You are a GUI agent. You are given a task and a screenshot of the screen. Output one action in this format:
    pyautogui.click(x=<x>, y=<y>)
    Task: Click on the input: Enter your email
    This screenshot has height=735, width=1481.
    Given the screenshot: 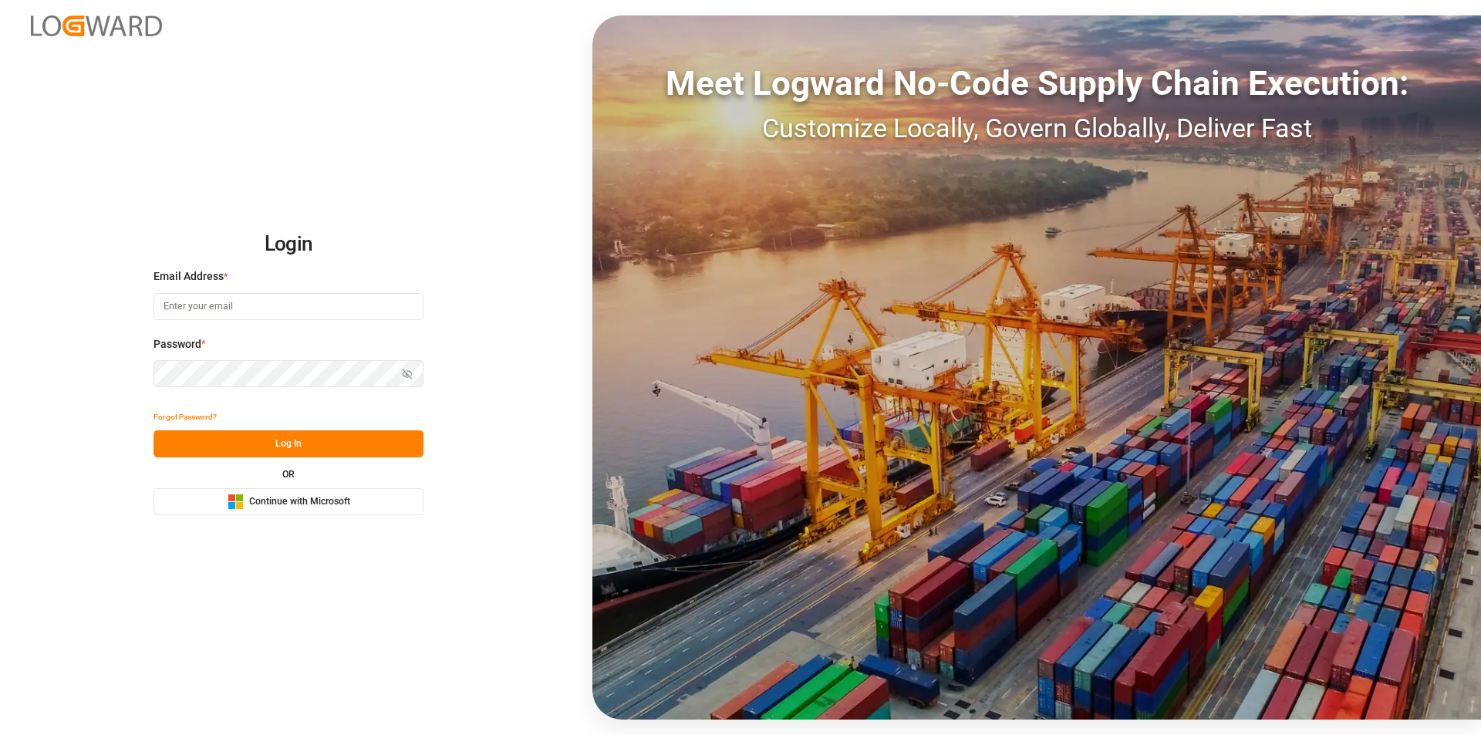 What is the action you would take?
    pyautogui.click(x=288, y=306)
    